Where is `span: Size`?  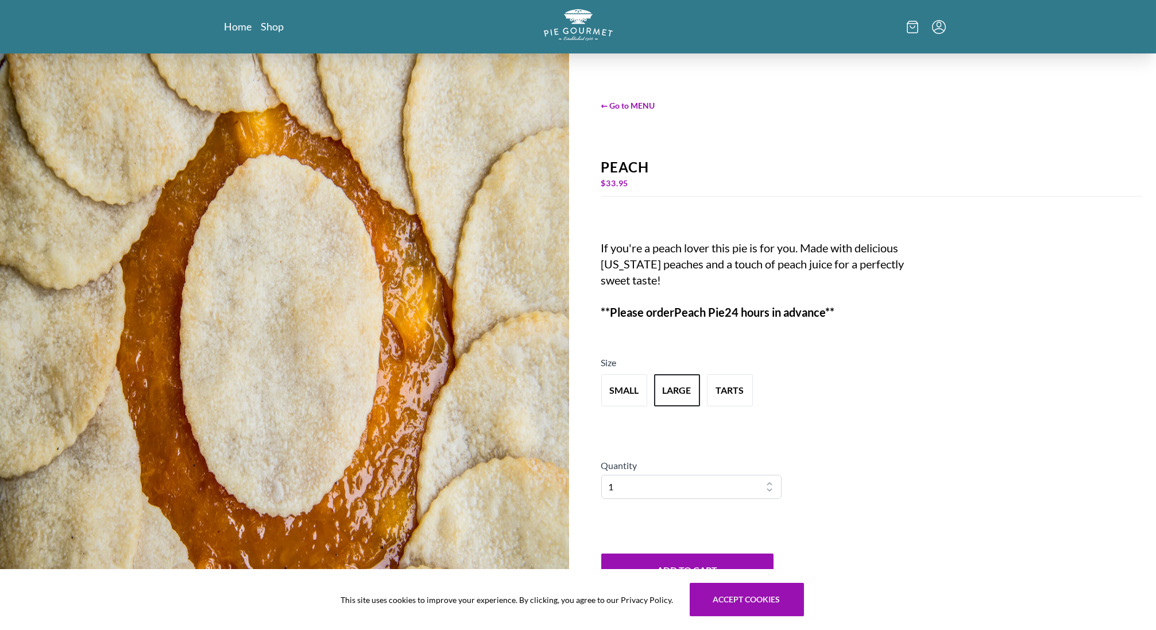
span: Size is located at coordinates (609, 362).